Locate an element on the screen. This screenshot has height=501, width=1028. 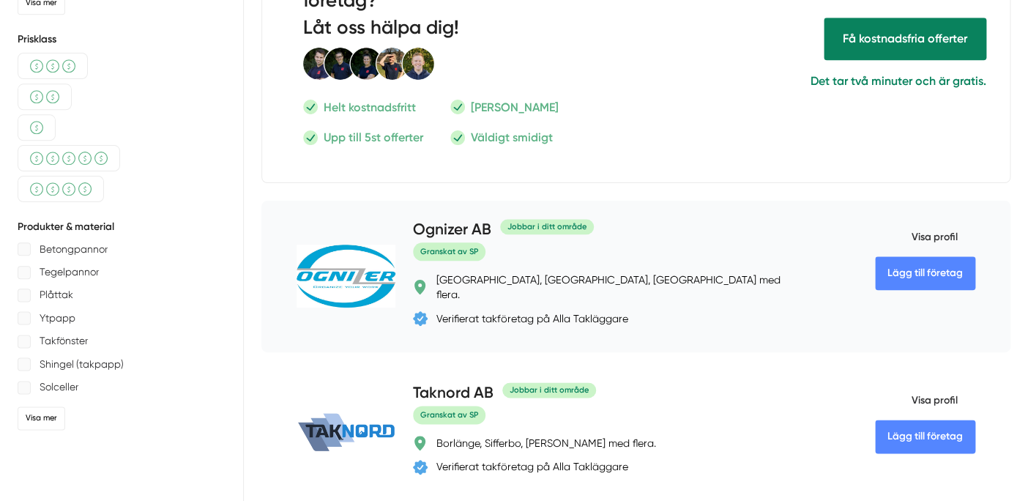
div: Över medel is located at coordinates (61, 189).